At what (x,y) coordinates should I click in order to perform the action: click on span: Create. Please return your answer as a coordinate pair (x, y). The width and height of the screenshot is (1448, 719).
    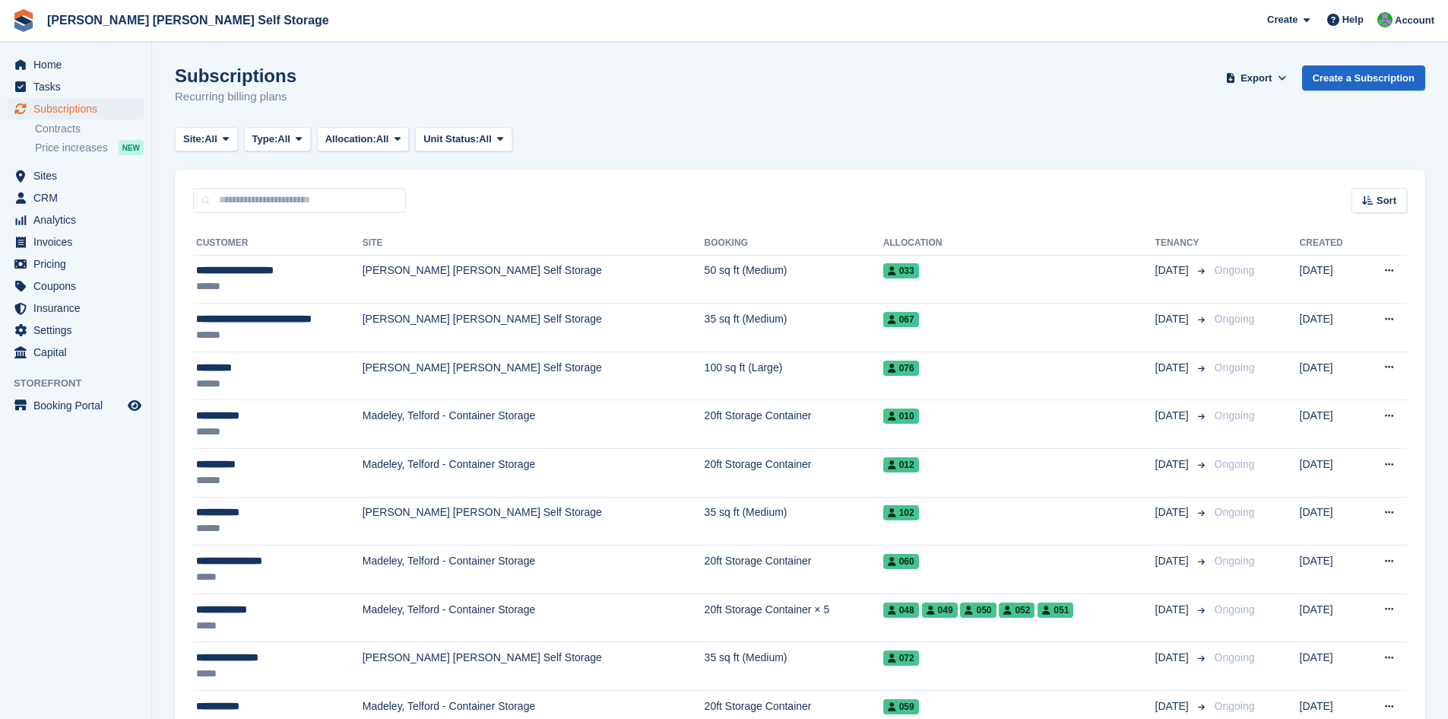
    Looking at the image, I should click on (1283, 20).